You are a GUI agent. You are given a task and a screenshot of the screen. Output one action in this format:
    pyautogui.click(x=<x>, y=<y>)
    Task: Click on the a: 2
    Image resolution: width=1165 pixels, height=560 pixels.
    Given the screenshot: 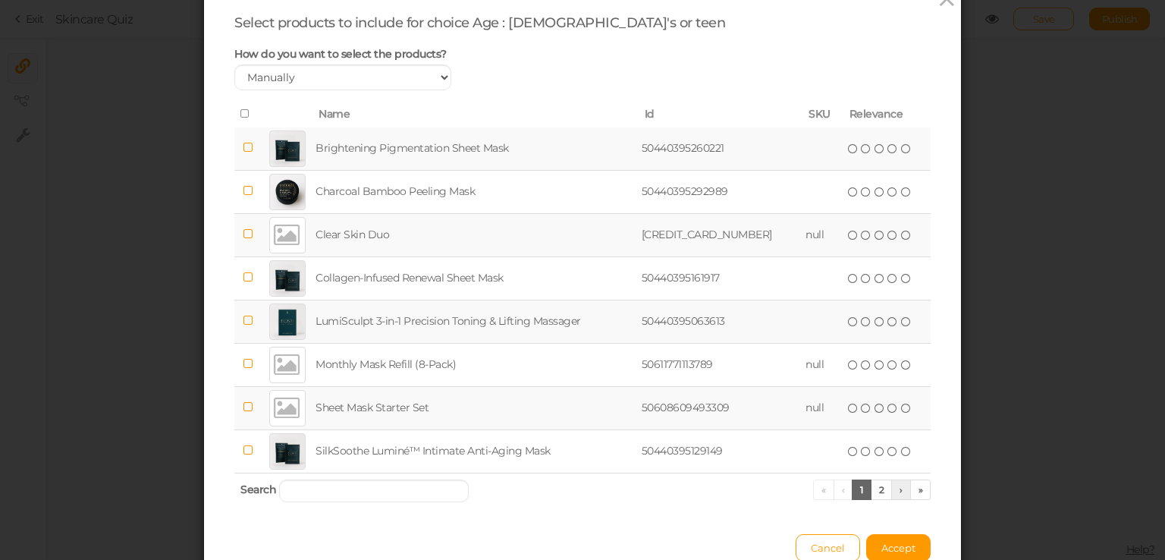 What is the action you would take?
    pyautogui.click(x=882, y=489)
    